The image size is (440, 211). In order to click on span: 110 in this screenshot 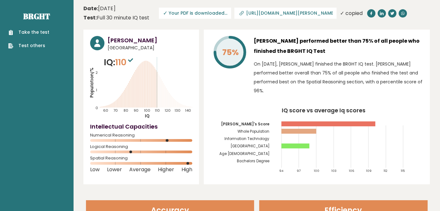, I will do `click(125, 62)`.